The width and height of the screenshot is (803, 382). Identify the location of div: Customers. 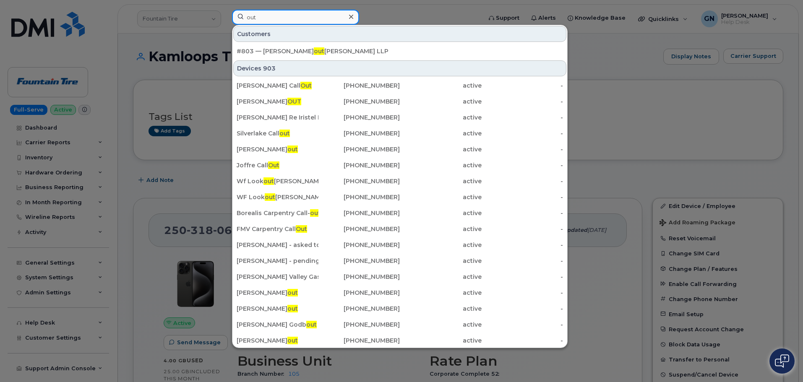
(400, 34).